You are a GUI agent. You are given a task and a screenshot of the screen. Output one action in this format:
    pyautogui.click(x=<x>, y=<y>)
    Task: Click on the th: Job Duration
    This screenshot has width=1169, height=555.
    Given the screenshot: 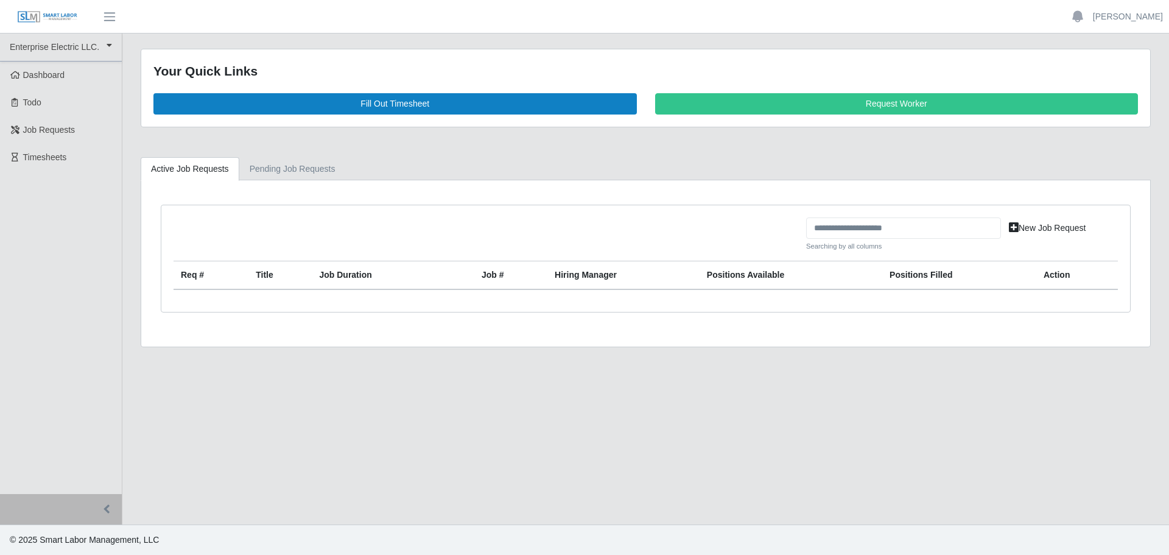 What is the action you would take?
    pyautogui.click(x=378, y=275)
    